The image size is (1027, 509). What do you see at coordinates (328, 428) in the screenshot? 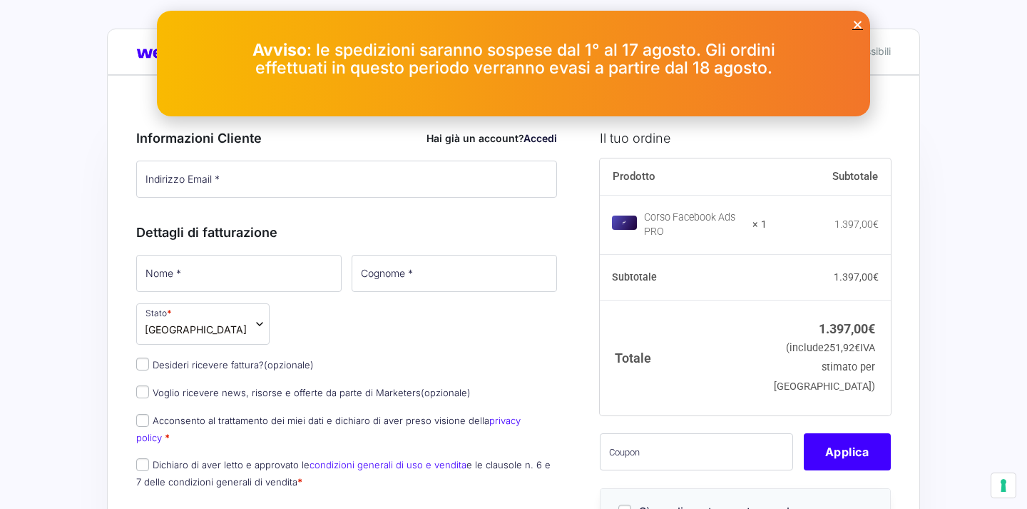
I see `label: Acconsento al trattamento dei miei dati e dichiaro di aver preso visione della` at bounding box center [328, 428].